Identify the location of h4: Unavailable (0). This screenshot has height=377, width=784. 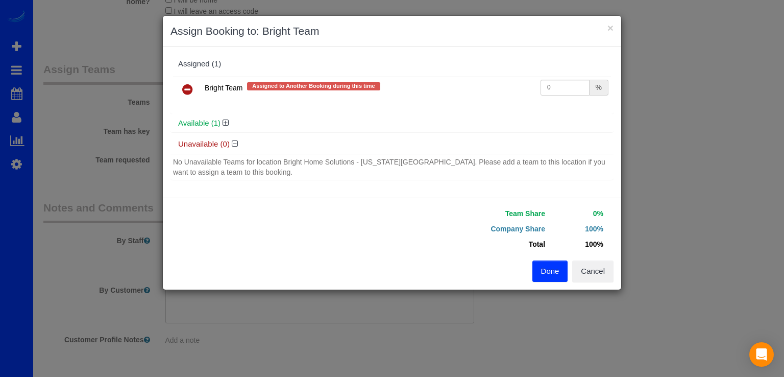
(392, 144).